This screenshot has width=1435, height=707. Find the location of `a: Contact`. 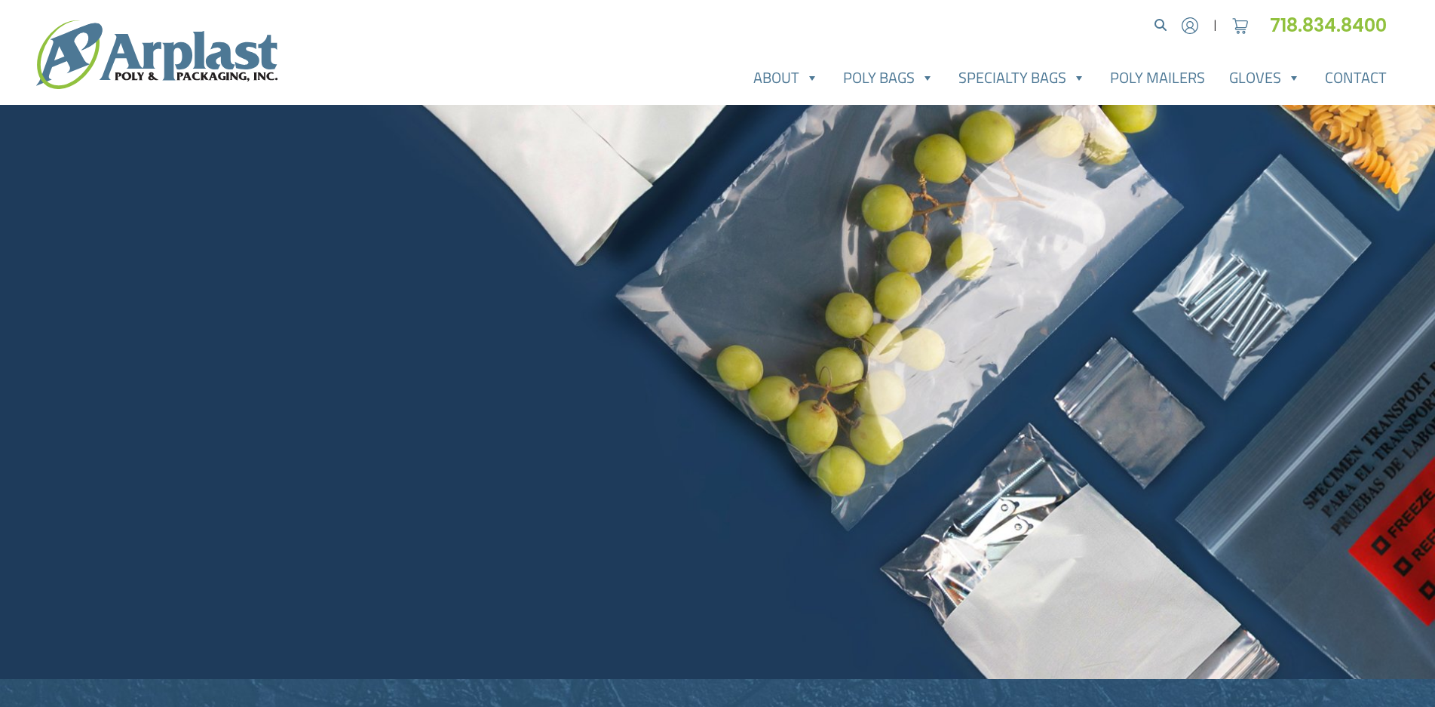

a: Contact is located at coordinates (1356, 78).